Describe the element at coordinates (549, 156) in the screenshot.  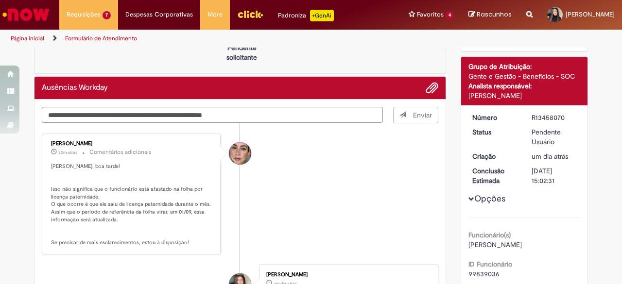
I see `time: 28/08/2025 14:02:28` at that location.